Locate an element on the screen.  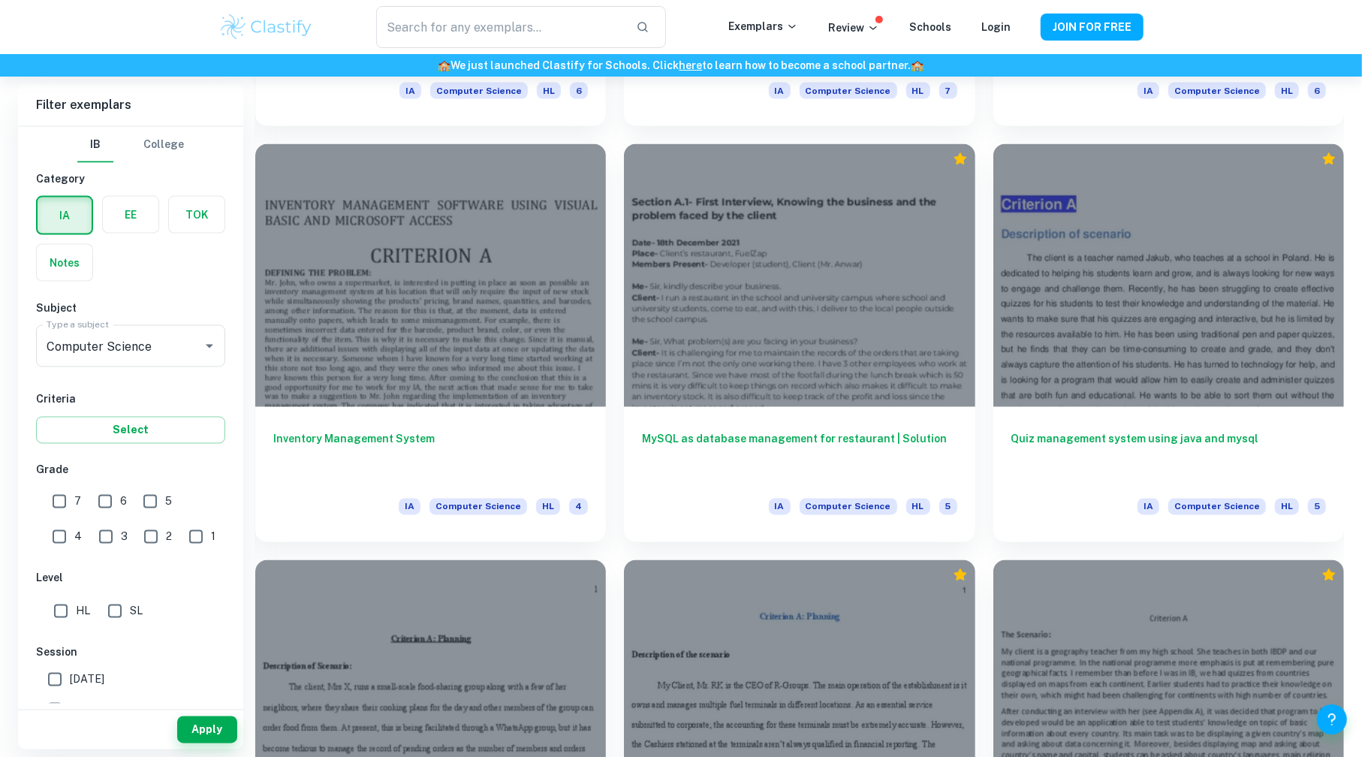
a: Clastify logo is located at coordinates (266, 27).